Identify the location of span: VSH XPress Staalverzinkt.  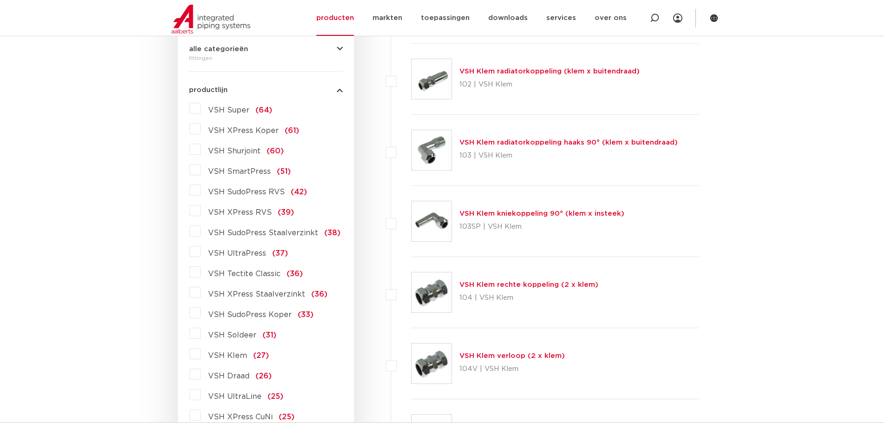
(256, 294).